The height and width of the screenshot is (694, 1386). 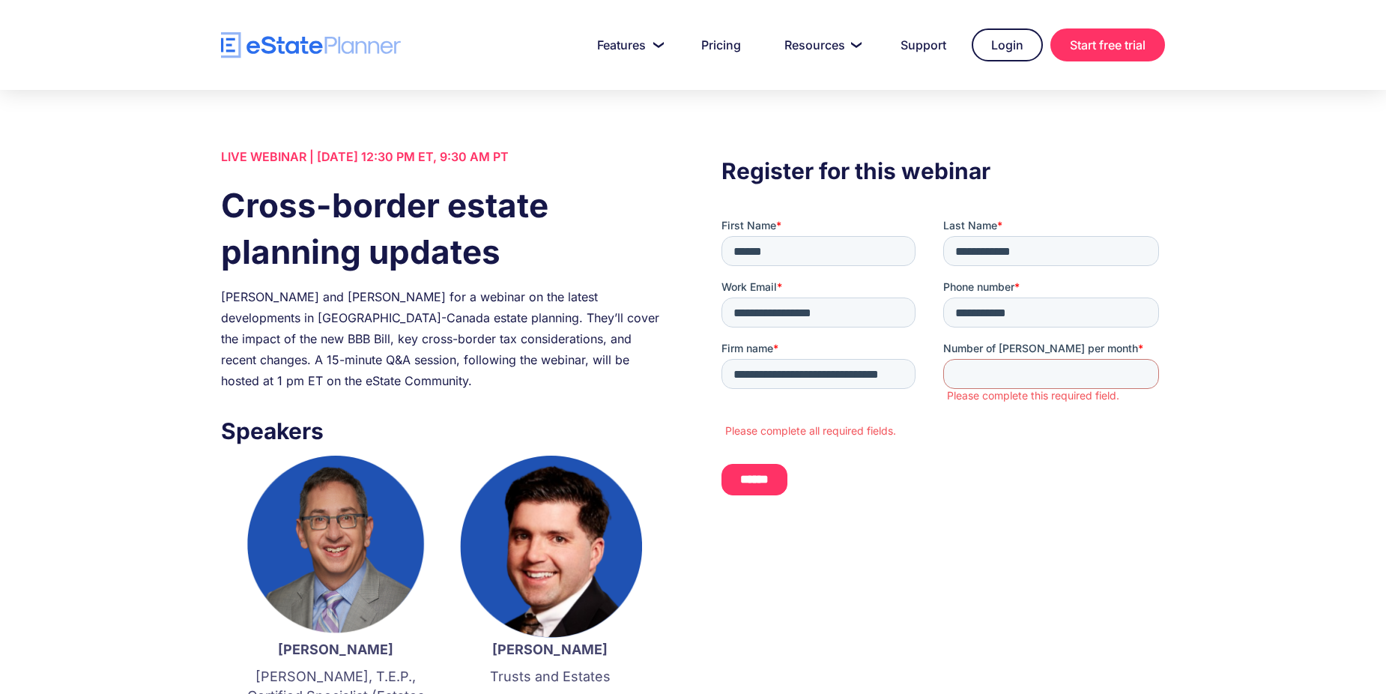 What do you see at coordinates (821, 45) in the screenshot?
I see `a: Resources` at bounding box center [821, 45].